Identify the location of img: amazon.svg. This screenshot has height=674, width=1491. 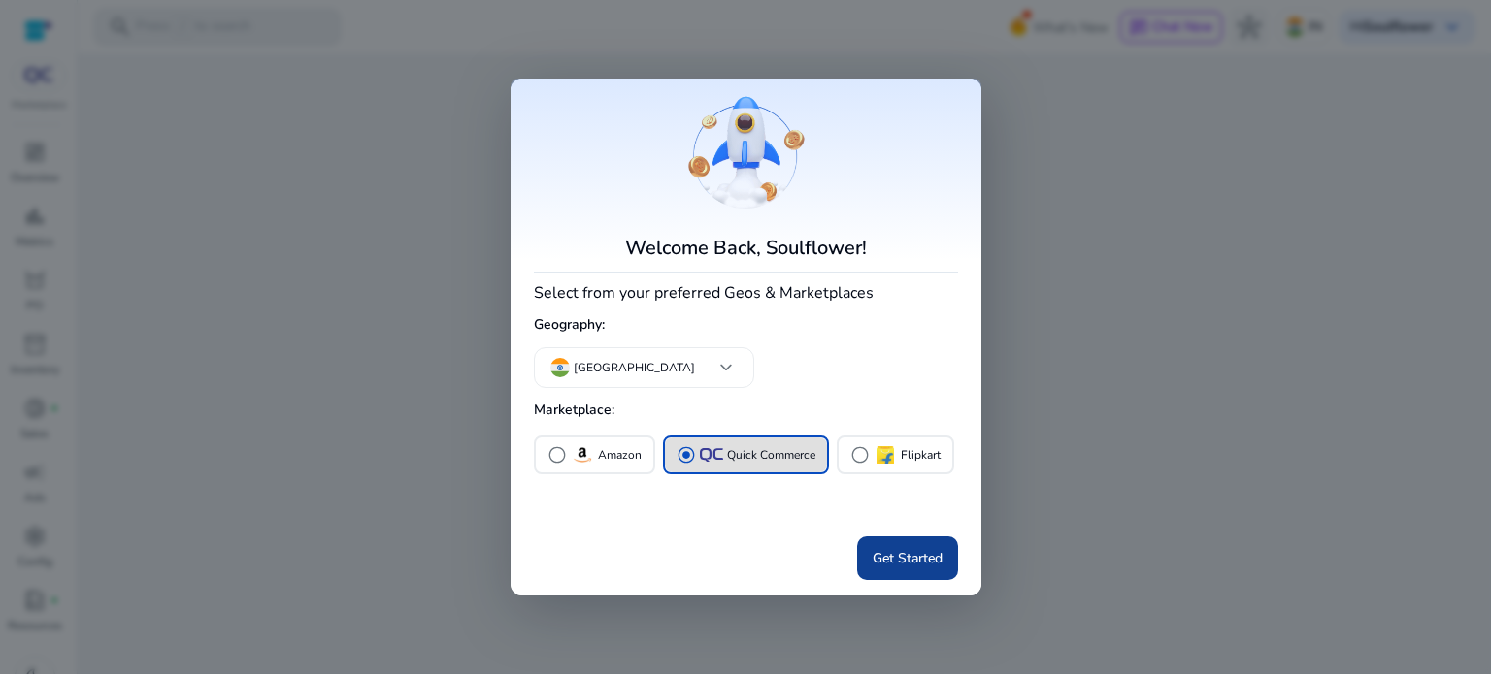
(582, 455).